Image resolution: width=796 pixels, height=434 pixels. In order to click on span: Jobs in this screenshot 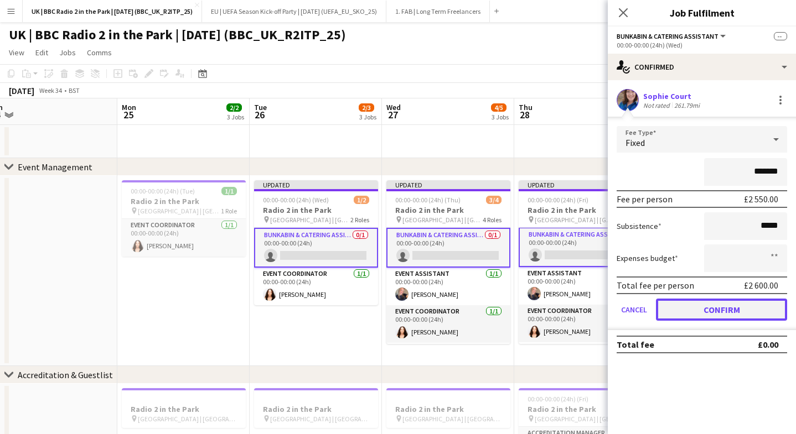, I will do `click(68, 53)`.